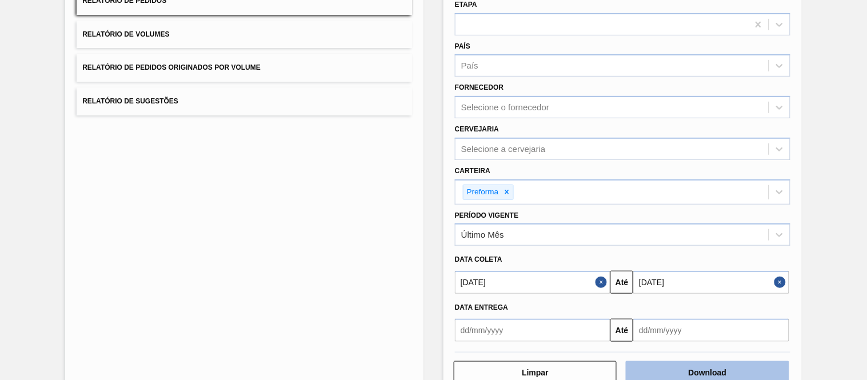  Describe the element at coordinates (486, 215) in the screenshot. I see `label: Período Vigente` at that location.